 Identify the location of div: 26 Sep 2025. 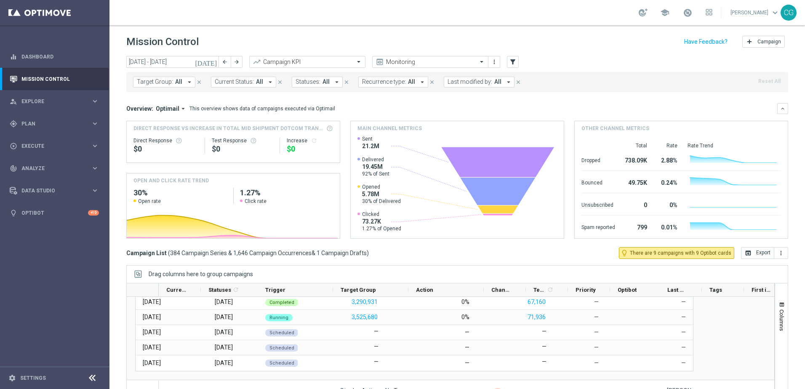
(152, 332).